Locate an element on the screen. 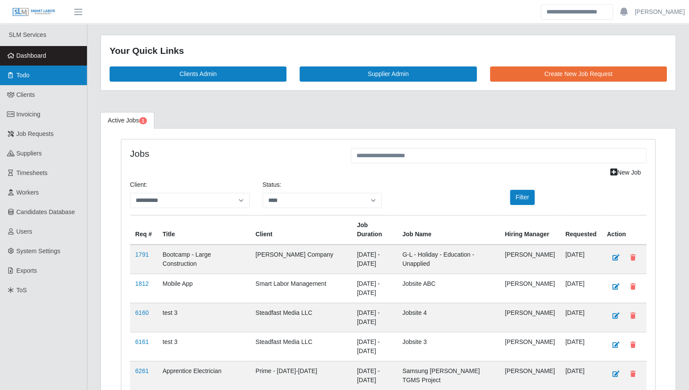 This screenshot has height=390, width=689. td: Jobsite 3 is located at coordinates (448, 346).